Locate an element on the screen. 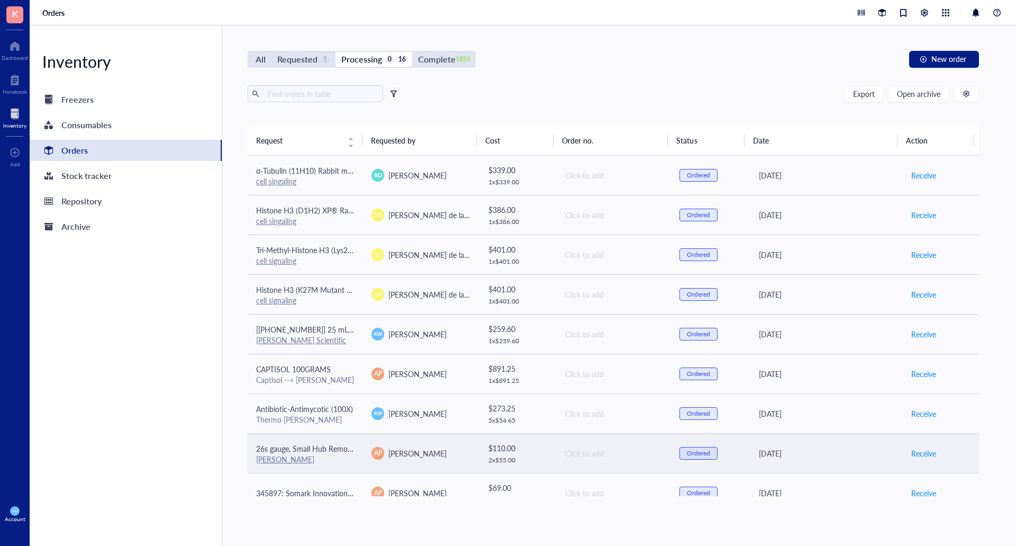 The image size is (1016, 546). div: 2 x $ 55.00 is located at coordinates (518, 460).